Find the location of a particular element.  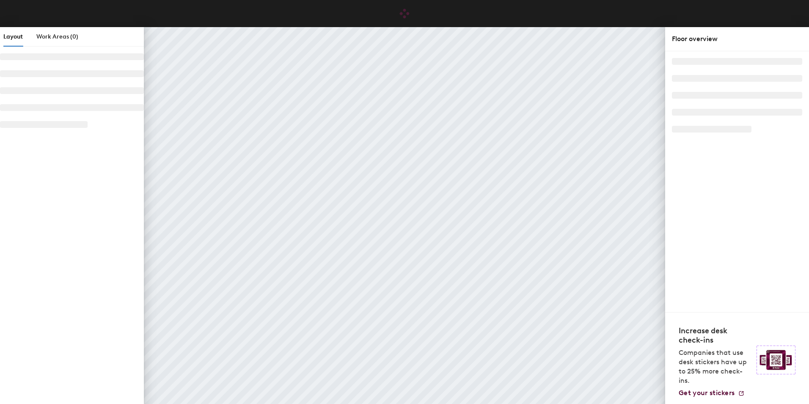

h4: Increase desk check-ins is located at coordinates (715, 335).